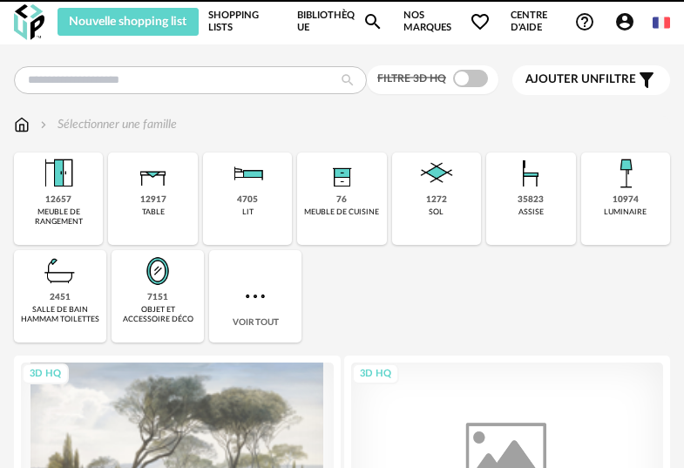 This screenshot has width=684, height=468. What do you see at coordinates (128, 22) in the screenshot?
I see `button: Nouvelle shopping list` at bounding box center [128, 22].